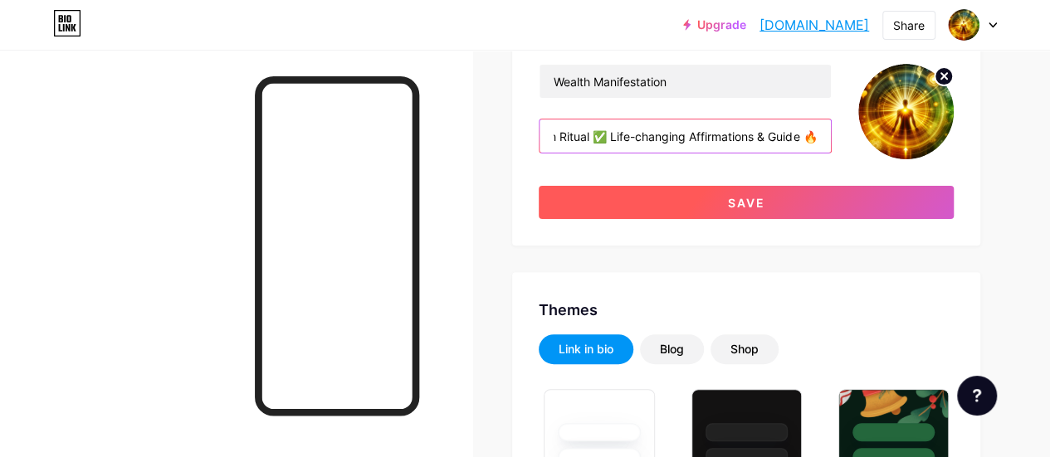 Image resolution: width=1050 pixels, height=457 pixels. What do you see at coordinates (909, 25) in the screenshot?
I see `div: Share` at bounding box center [909, 25].